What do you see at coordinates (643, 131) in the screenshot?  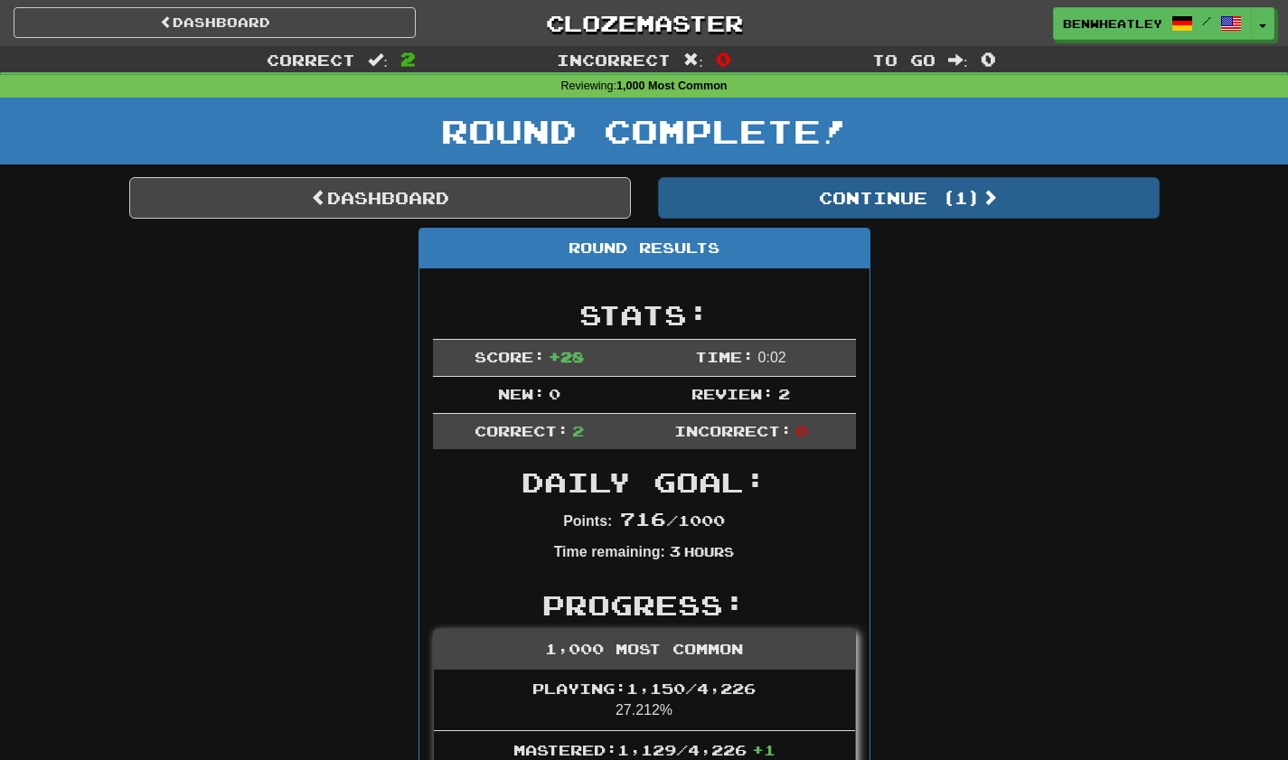 I see `h1: Round Complete!` at bounding box center [643, 131].